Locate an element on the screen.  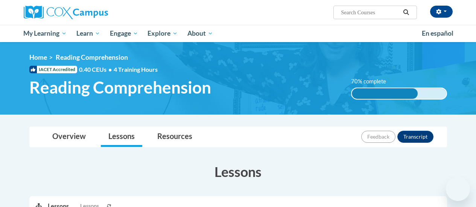
span: My Learning is located at coordinates (45, 33).